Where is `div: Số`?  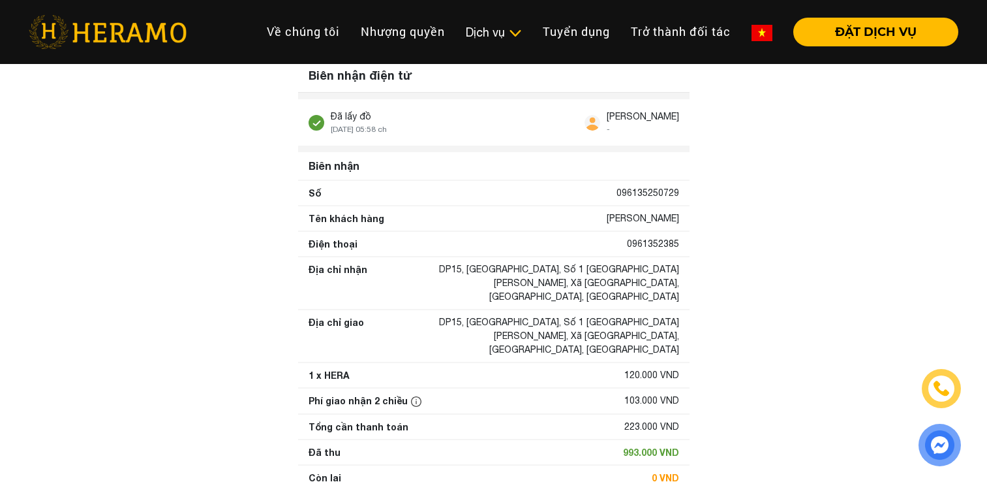
div: Số is located at coordinates (314, 192).